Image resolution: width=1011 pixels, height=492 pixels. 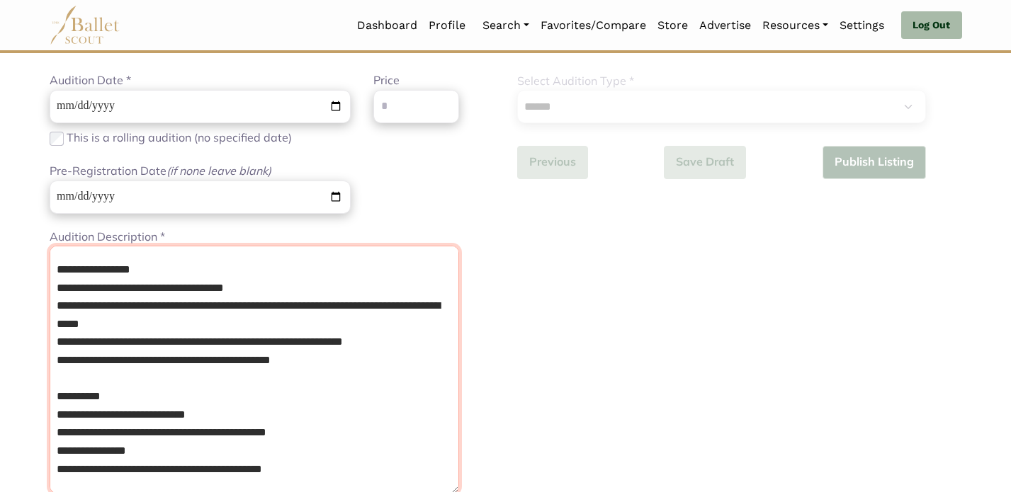 I want to click on a: Search, so click(x=506, y=26).